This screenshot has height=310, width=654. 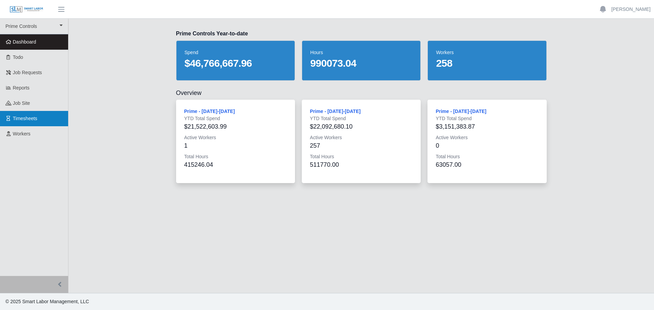 What do you see at coordinates (361, 63) in the screenshot?
I see `dd: 990073.04` at bounding box center [361, 63].